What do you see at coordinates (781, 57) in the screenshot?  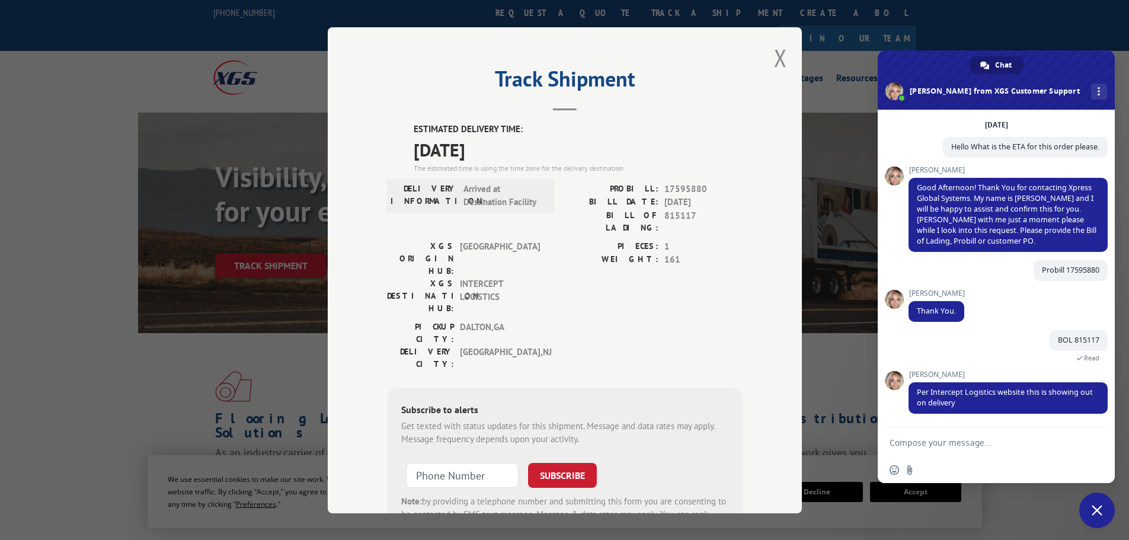 I see `button: Close modal` at bounding box center [781, 57].